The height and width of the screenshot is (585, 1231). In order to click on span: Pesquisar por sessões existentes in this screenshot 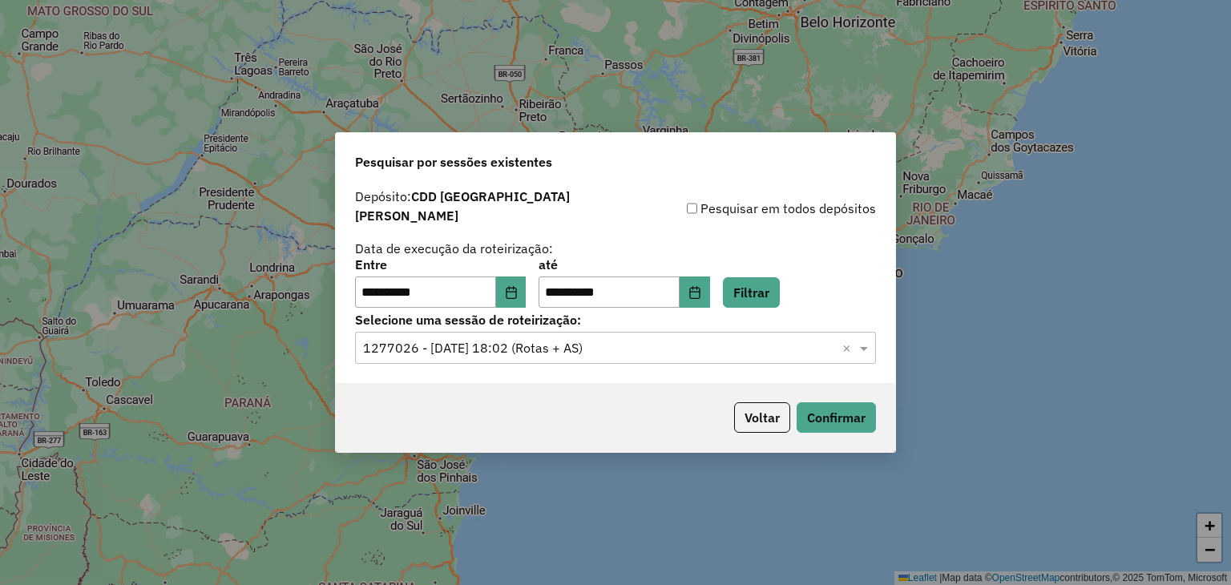, I will do `click(454, 162)`.